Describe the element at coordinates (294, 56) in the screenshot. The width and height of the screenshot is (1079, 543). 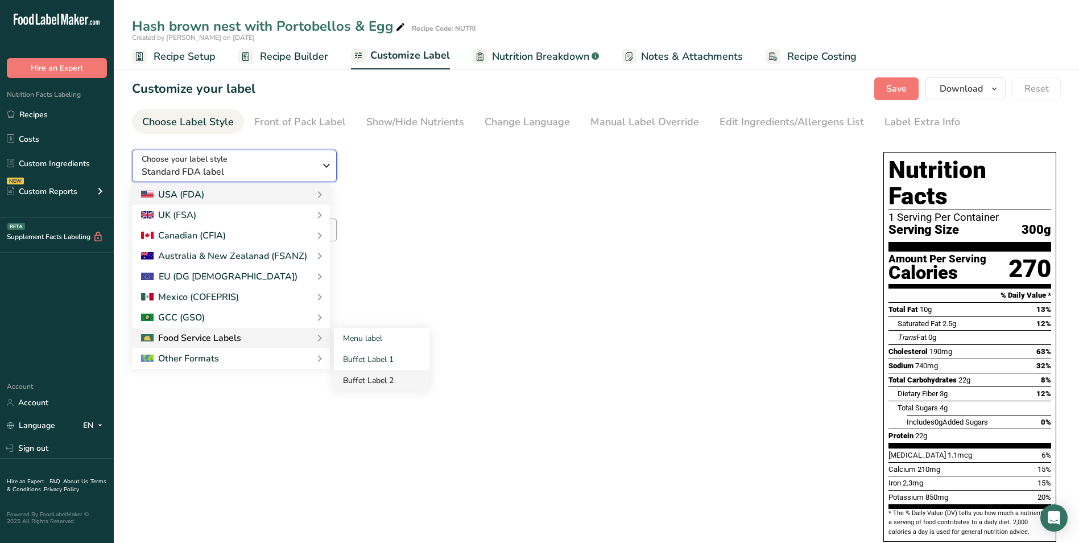
I see `span: Recipe Builder` at that location.